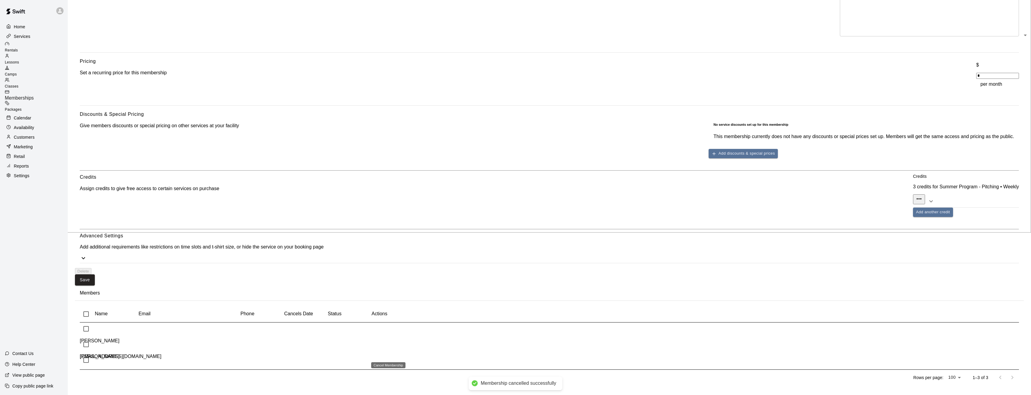 This screenshot has width=1031, height=395. I want to click on a: Customers, so click(34, 137).